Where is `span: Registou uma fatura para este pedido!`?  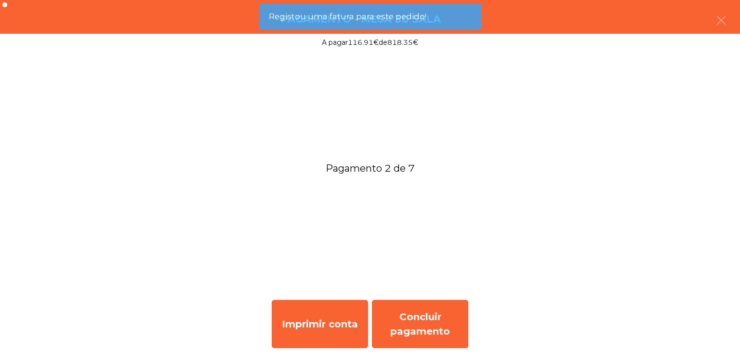 span: Registou uma fatura para este pedido! is located at coordinates (347, 16).